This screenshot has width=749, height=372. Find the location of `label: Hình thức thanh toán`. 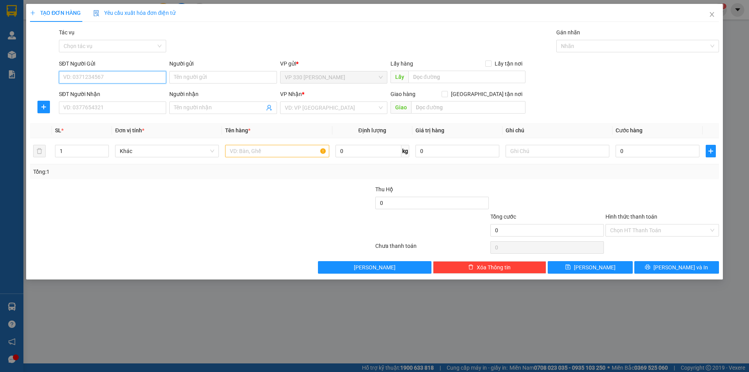

label: Hình thức thanh toán is located at coordinates (631, 216).